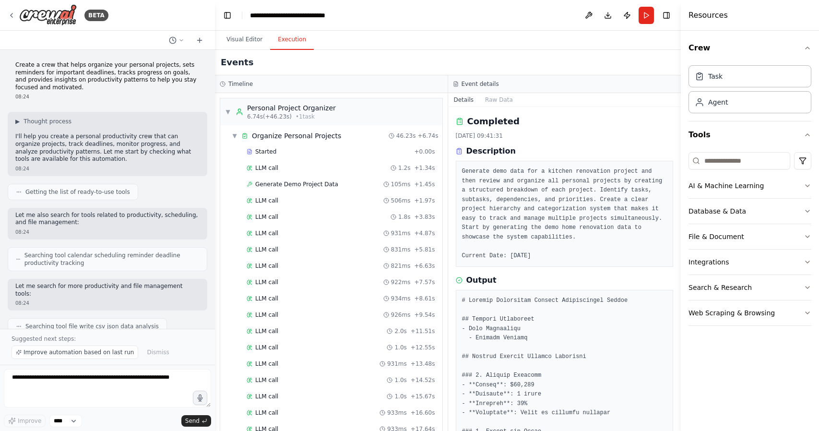 This screenshot has width=819, height=431. What do you see at coordinates (401, 266) in the screenshot?
I see `span: 821ms` at bounding box center [401, 266].